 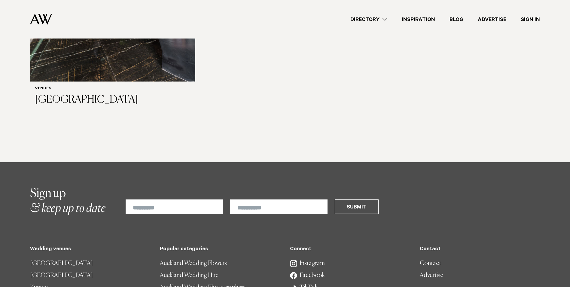 What do you see at coordinates (113, 89) in the screenshot?
I see `h6: Venues` at bounding box center [113, 89].